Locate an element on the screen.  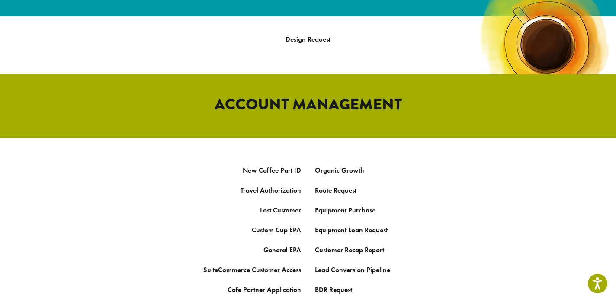
a: Equipment Loan Request is located at coordinates (351, 230).